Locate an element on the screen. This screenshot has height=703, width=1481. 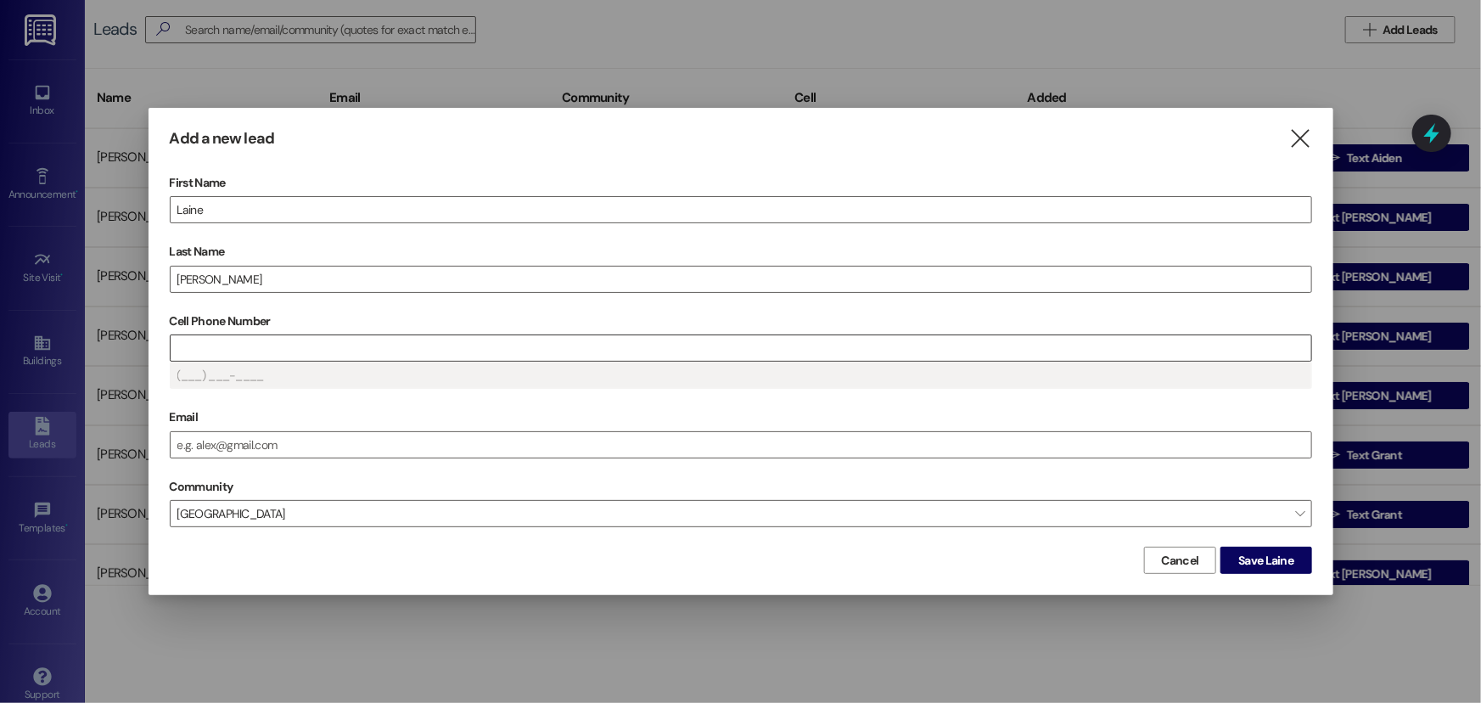
h3: Add a new lead is located at coordinates (222, 138).